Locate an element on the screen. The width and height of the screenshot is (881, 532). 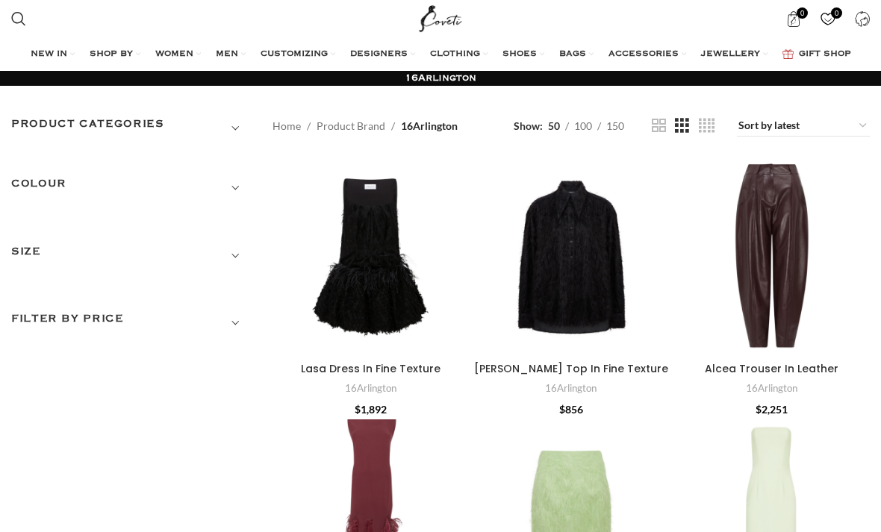
span: CLOTHING is located at coordinates (455, 55).